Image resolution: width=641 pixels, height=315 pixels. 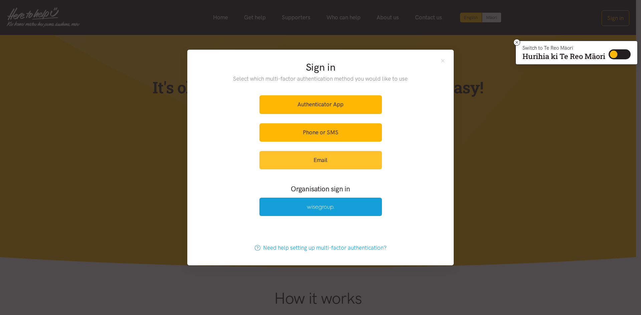 I want to click on h3: Organisation sign in, so click(x=321, y=189).